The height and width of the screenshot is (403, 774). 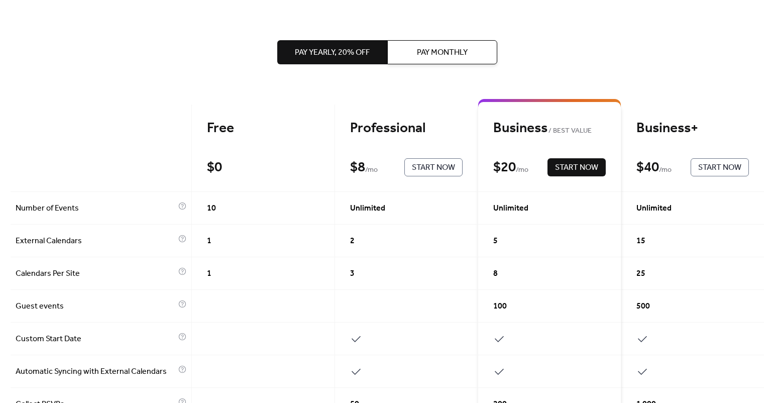 What do you see at coordinates (442, 52) in the screenshot?
I see `button: Pay Monthly` at bounding box center [442, 52].